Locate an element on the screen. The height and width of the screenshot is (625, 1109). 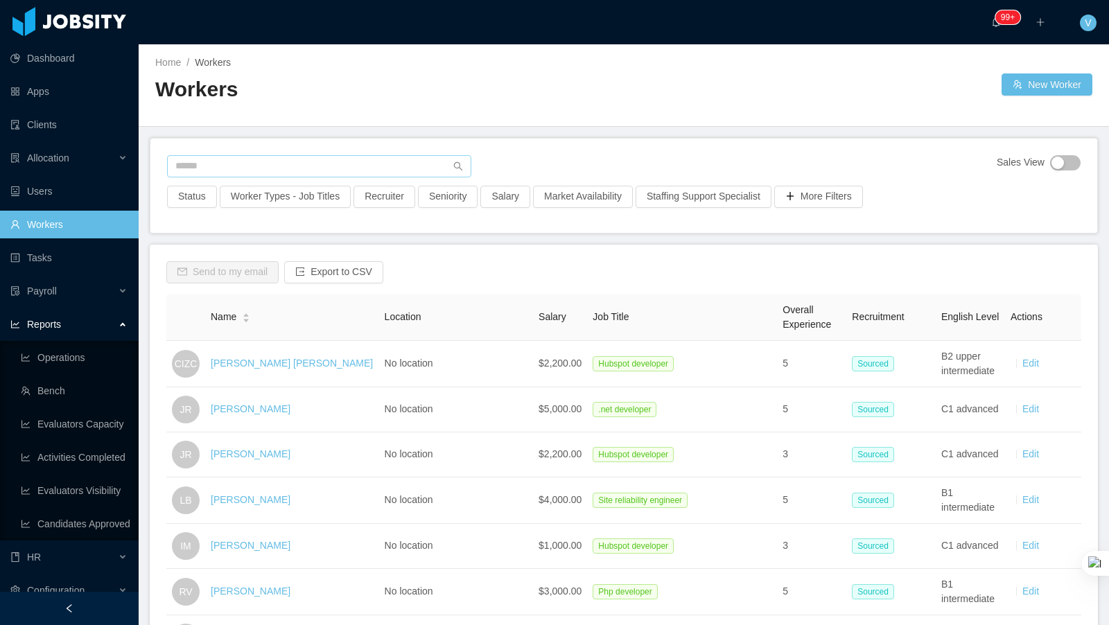
button: Seniority is located at coordinates (448, 197).